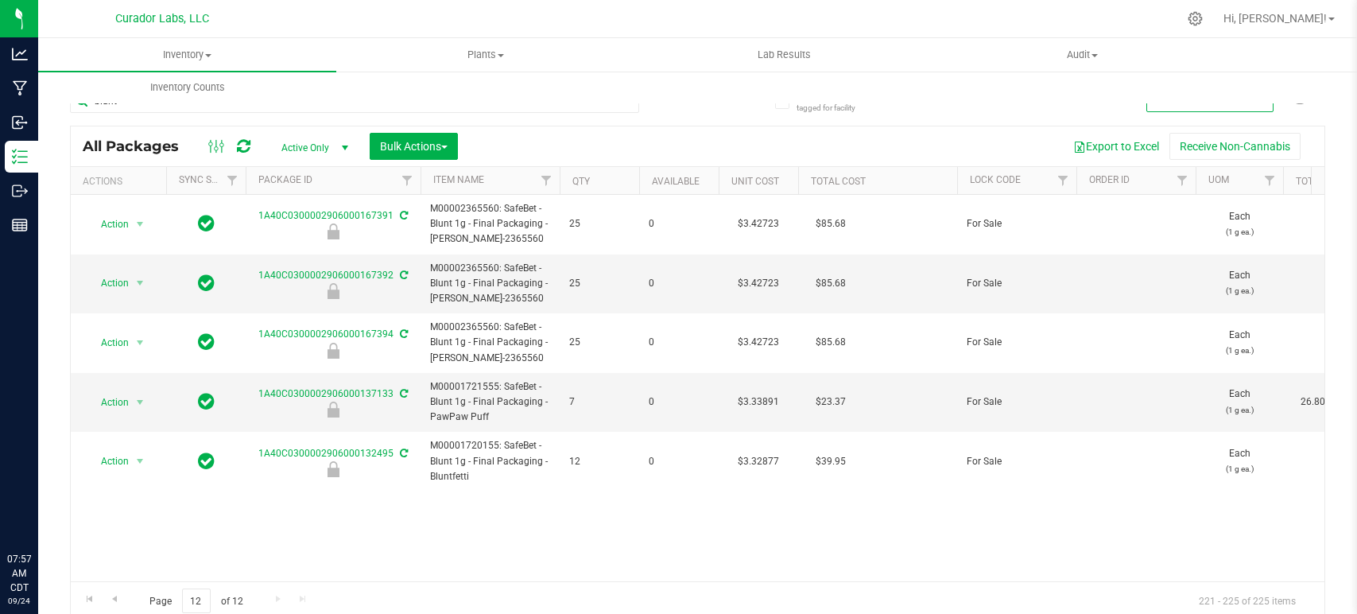  Describe the element at coordinates (188, 87) in the screenshot. I see `span: Inventory Counts` at that location.